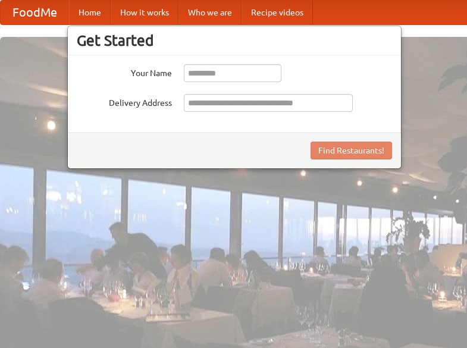  I want to click on a: Who we are, so click(210, 13).